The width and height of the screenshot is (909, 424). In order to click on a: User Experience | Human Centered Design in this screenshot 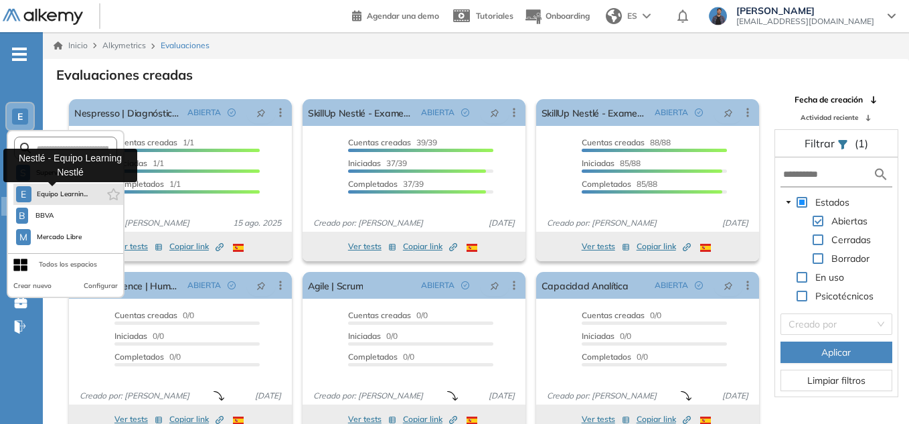, I will do `click(128, 285)`.